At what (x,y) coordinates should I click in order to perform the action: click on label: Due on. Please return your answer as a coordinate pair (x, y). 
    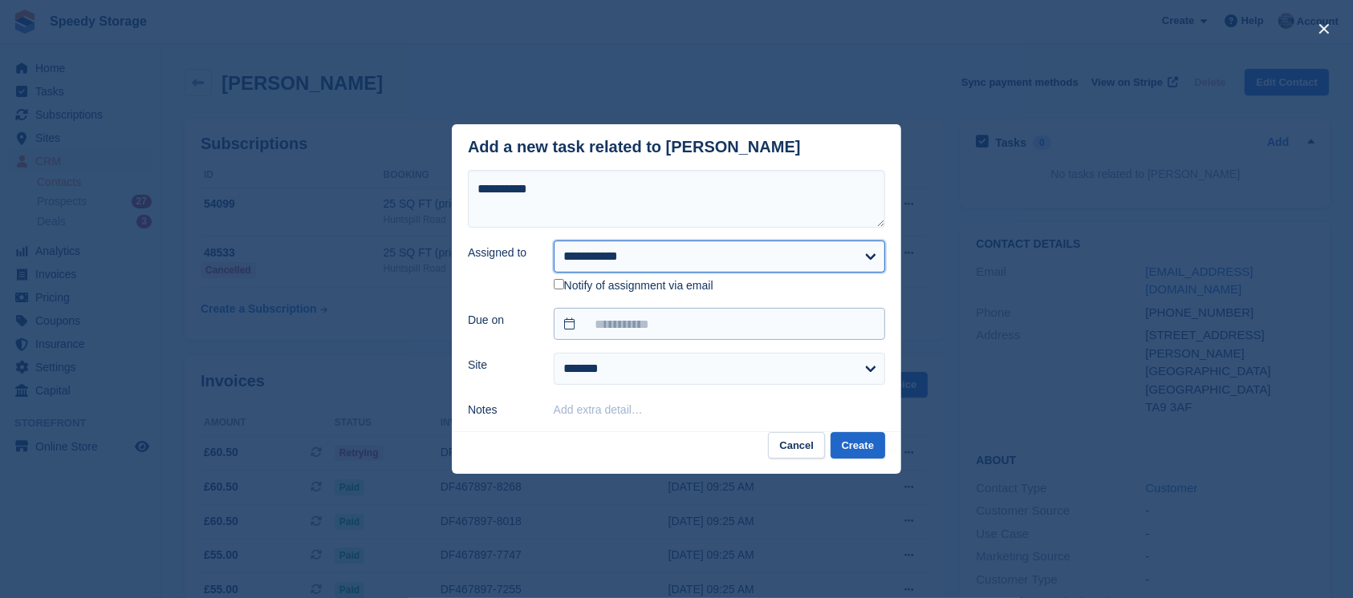
    Looking at the image, I should click on (501, 320).